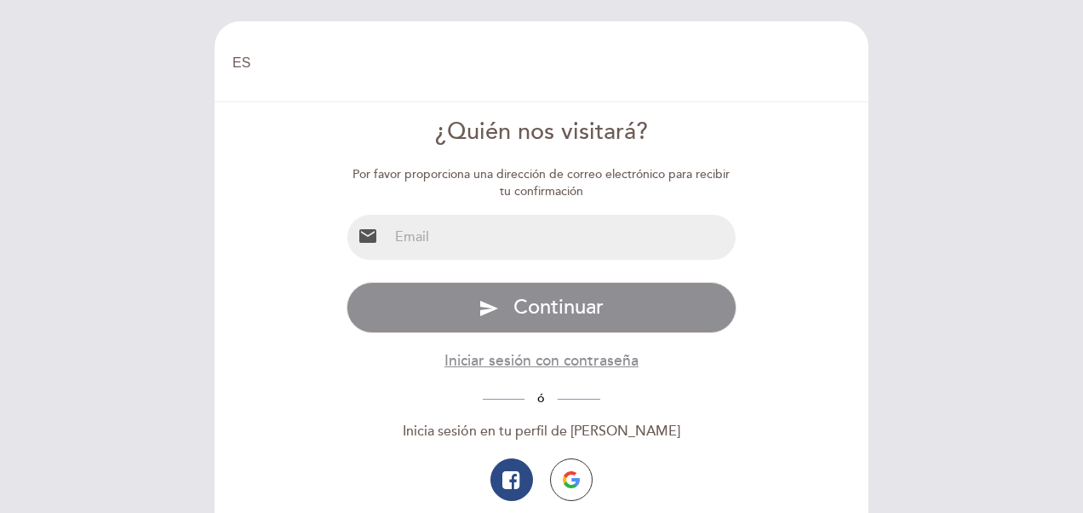 The image size is (1083, 513). What do you see at coordinates (368, 236) in the screenshot?
I see `i: email` at bounding box center [368, 236].